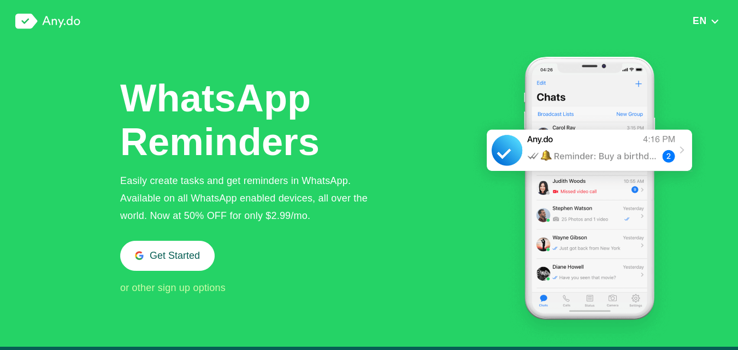 The width and height of the screenshot is (738, 350). I want to click on button: EN, so click(706, 21).